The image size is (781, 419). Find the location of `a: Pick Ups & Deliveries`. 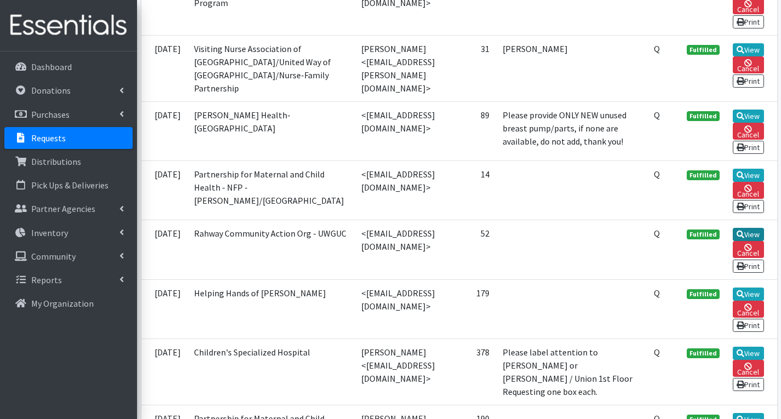

a: Pick Ups & Deliveries is located at coordinates (68, 185).